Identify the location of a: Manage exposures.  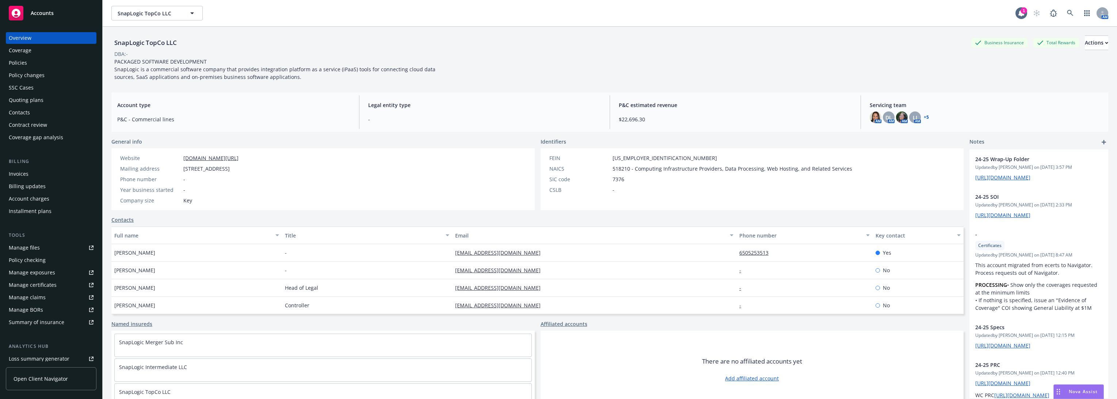
(51, 272).